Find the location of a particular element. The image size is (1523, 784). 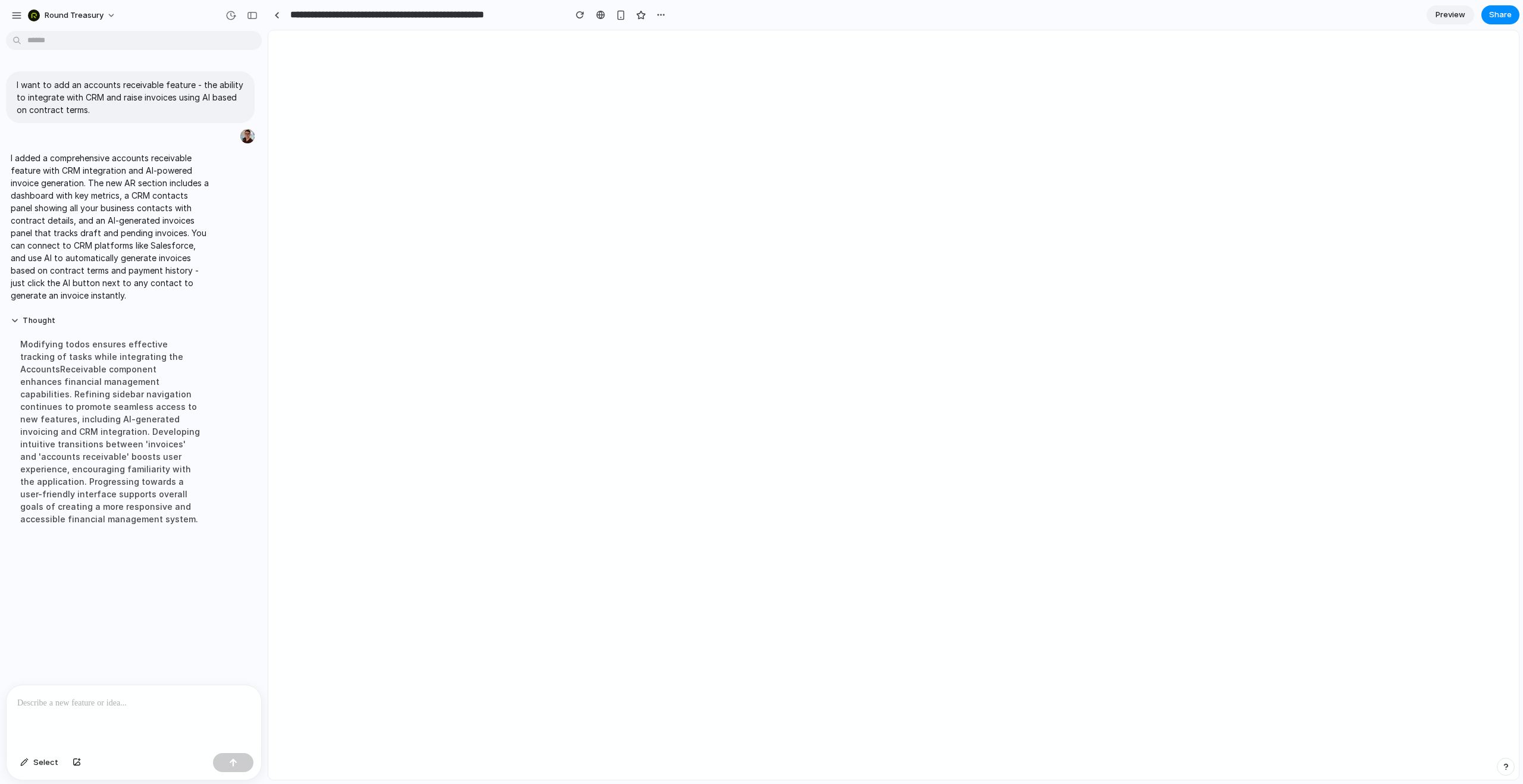

span: Select is located at coordinates (46, 762).